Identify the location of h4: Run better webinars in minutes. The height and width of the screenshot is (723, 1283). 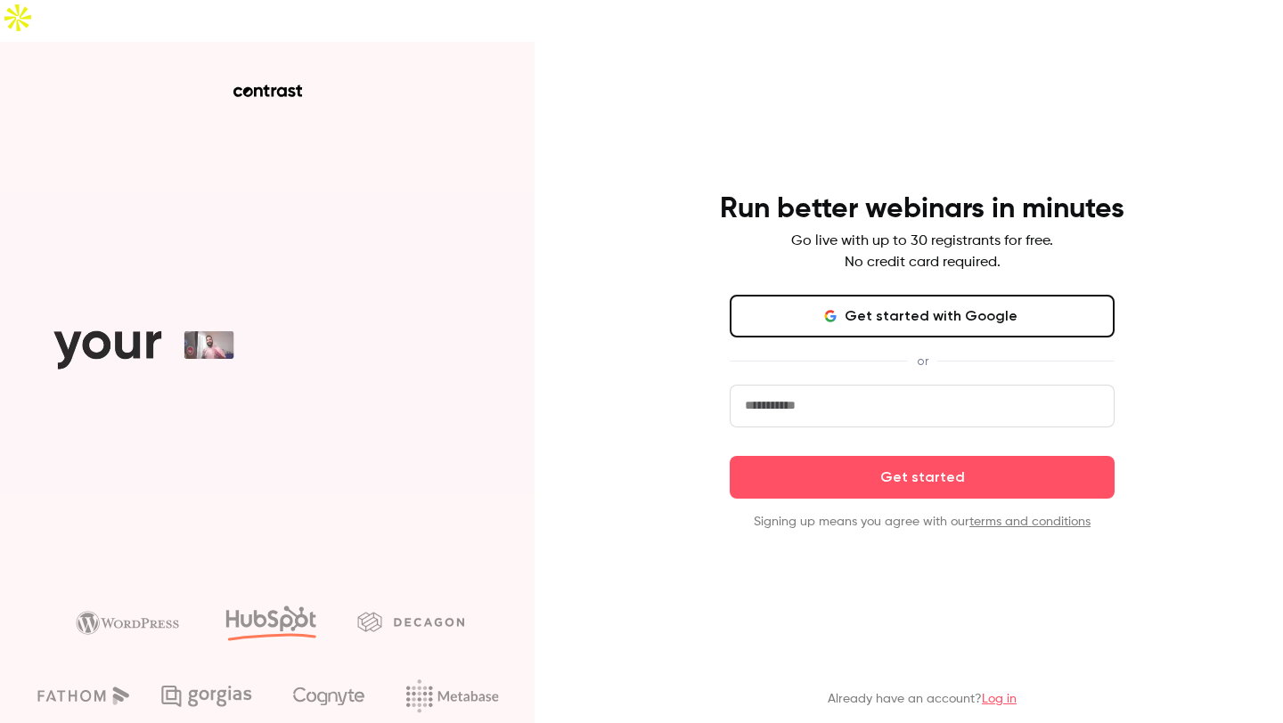
(922, 209).